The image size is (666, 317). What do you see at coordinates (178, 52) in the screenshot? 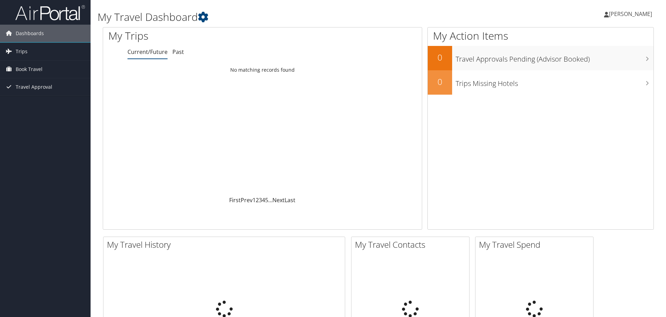
I see `a: Past` at bounding box center [178, 52].